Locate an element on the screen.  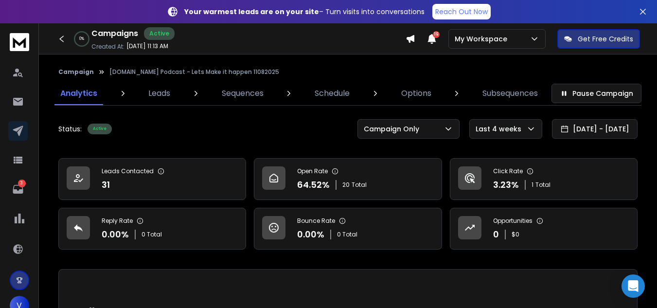
a: Schedule is located at coordinates (332, 93).